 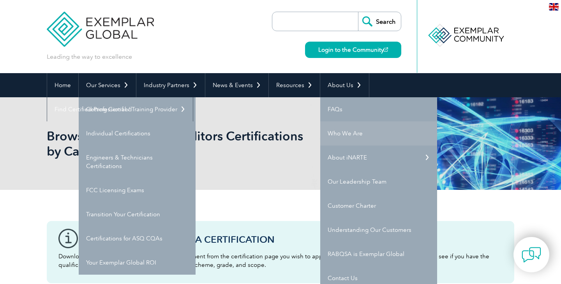 I want to click on a: About iNARTE, so click(x=379, y=158).